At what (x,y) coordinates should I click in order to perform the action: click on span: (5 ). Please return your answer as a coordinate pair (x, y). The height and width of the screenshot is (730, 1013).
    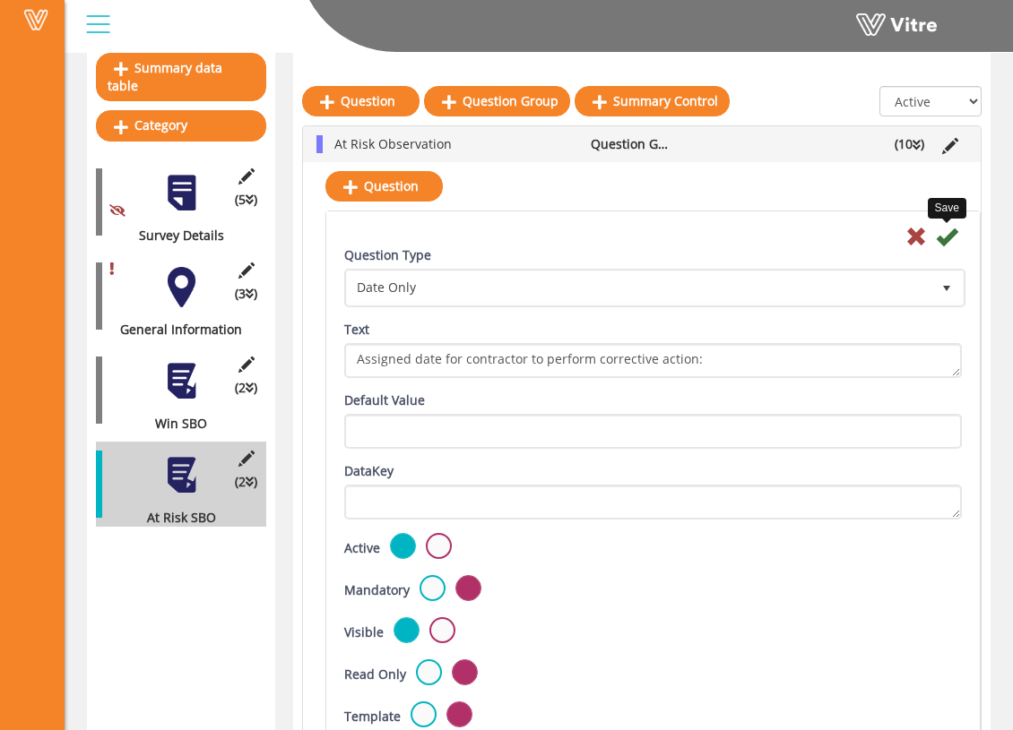
    Looking at the image, I should click on (246, 200).